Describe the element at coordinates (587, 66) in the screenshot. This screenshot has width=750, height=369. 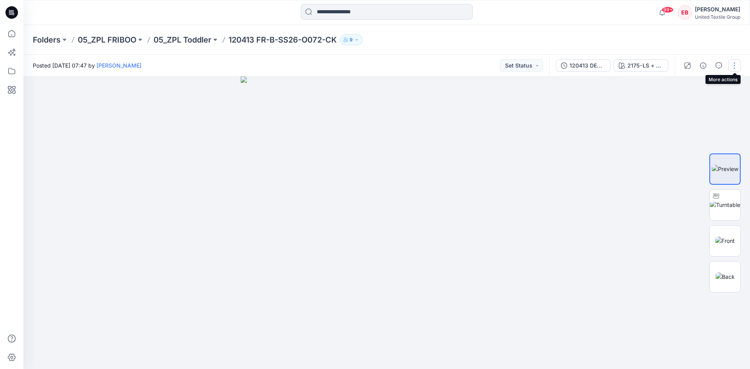
I see `div: 120413 DEV COL` at that location.